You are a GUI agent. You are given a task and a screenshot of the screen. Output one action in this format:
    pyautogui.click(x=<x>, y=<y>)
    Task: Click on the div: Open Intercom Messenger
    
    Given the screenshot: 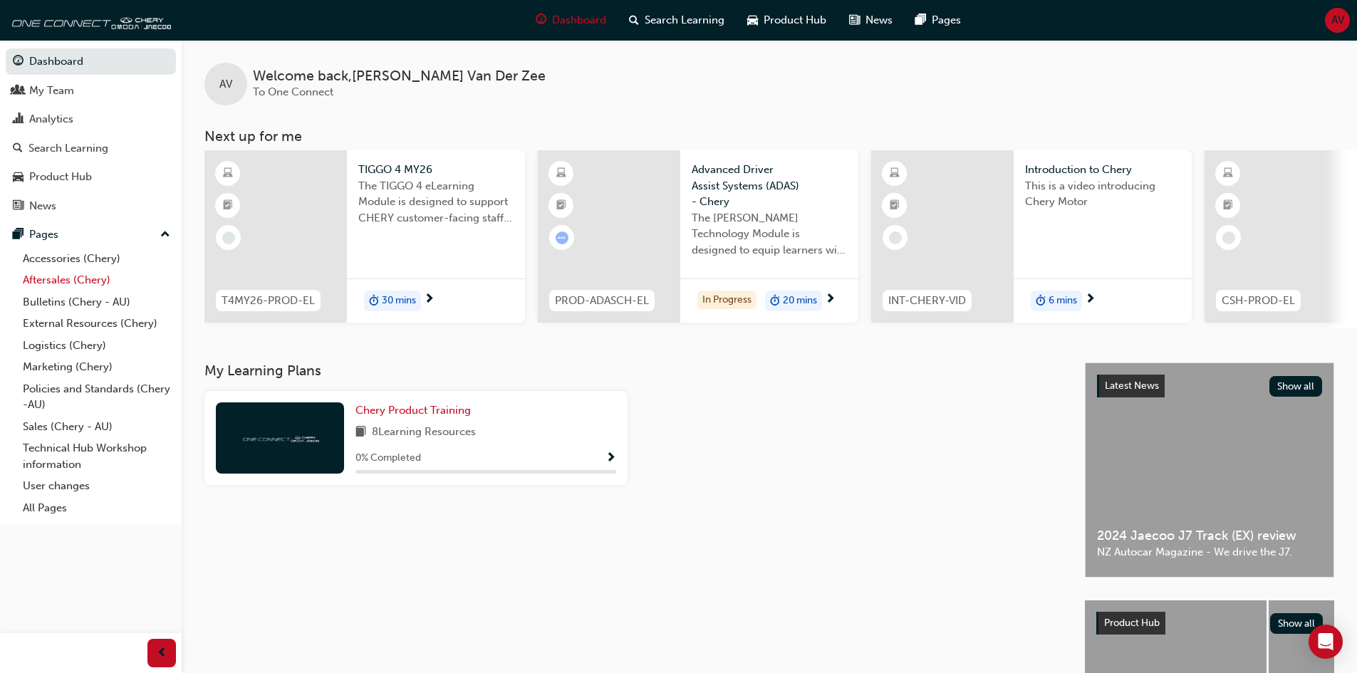 What is the action you would take?
    pyautogui.click(x=1325, y=642)
    